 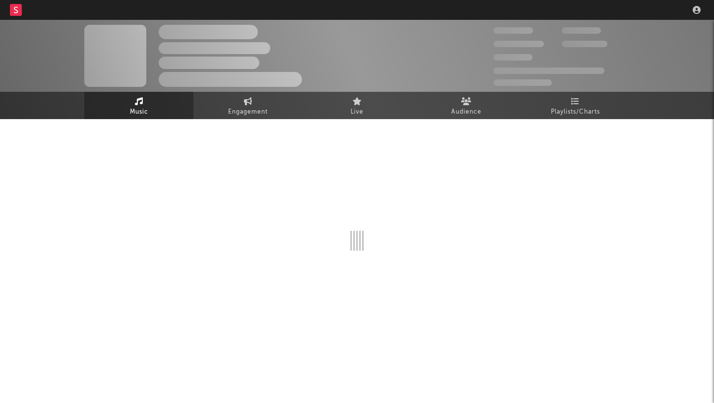 What do you see at coordinates (519, 44) in the screenshot?
I see `span: 50,000,000` at bounding box center [519, 44].